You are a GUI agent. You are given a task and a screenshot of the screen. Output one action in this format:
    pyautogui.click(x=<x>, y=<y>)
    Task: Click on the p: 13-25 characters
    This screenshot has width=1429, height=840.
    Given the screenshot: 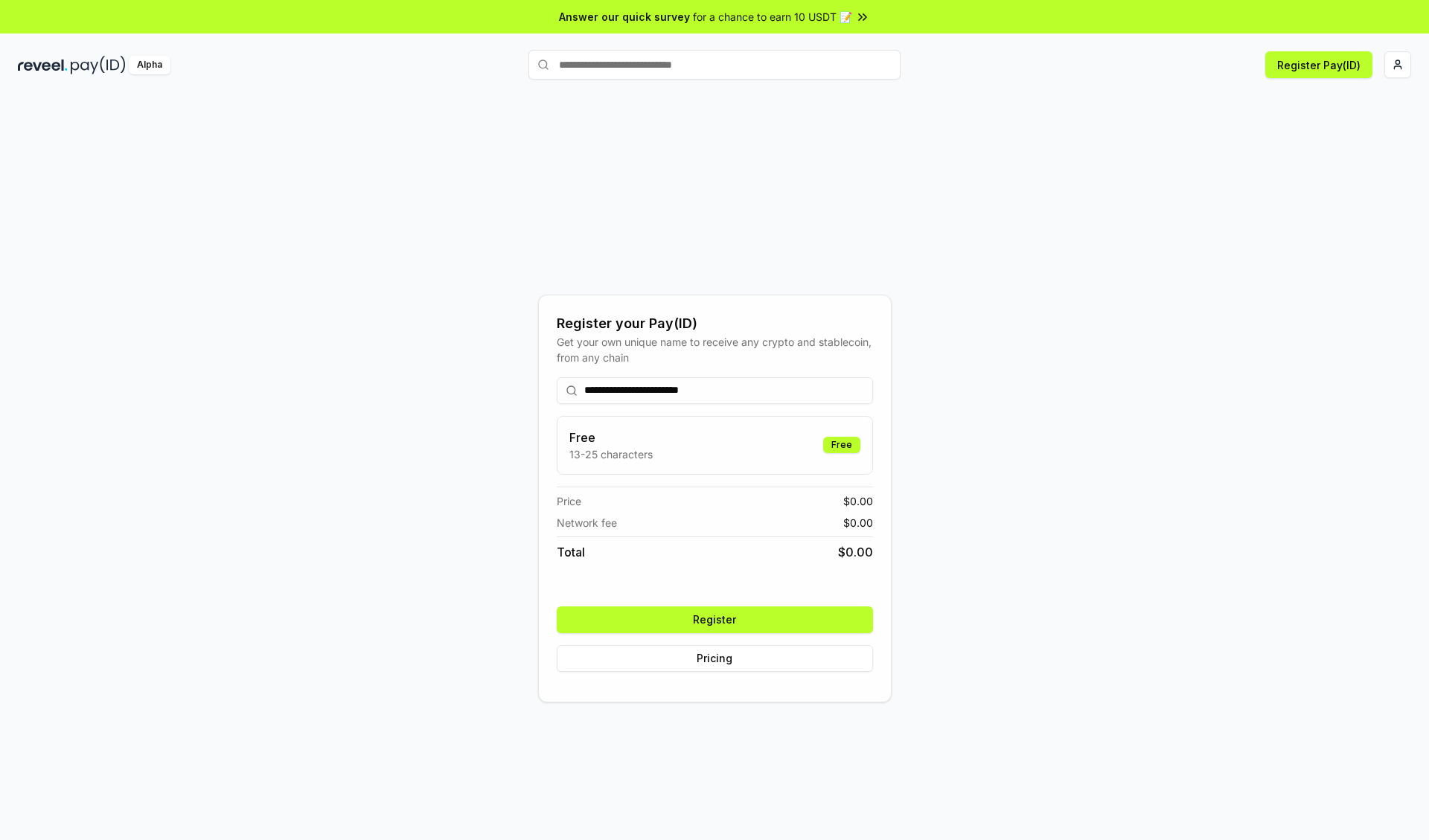 What is the action you would take?
    pyautogui.click(x=611, y=453)
    